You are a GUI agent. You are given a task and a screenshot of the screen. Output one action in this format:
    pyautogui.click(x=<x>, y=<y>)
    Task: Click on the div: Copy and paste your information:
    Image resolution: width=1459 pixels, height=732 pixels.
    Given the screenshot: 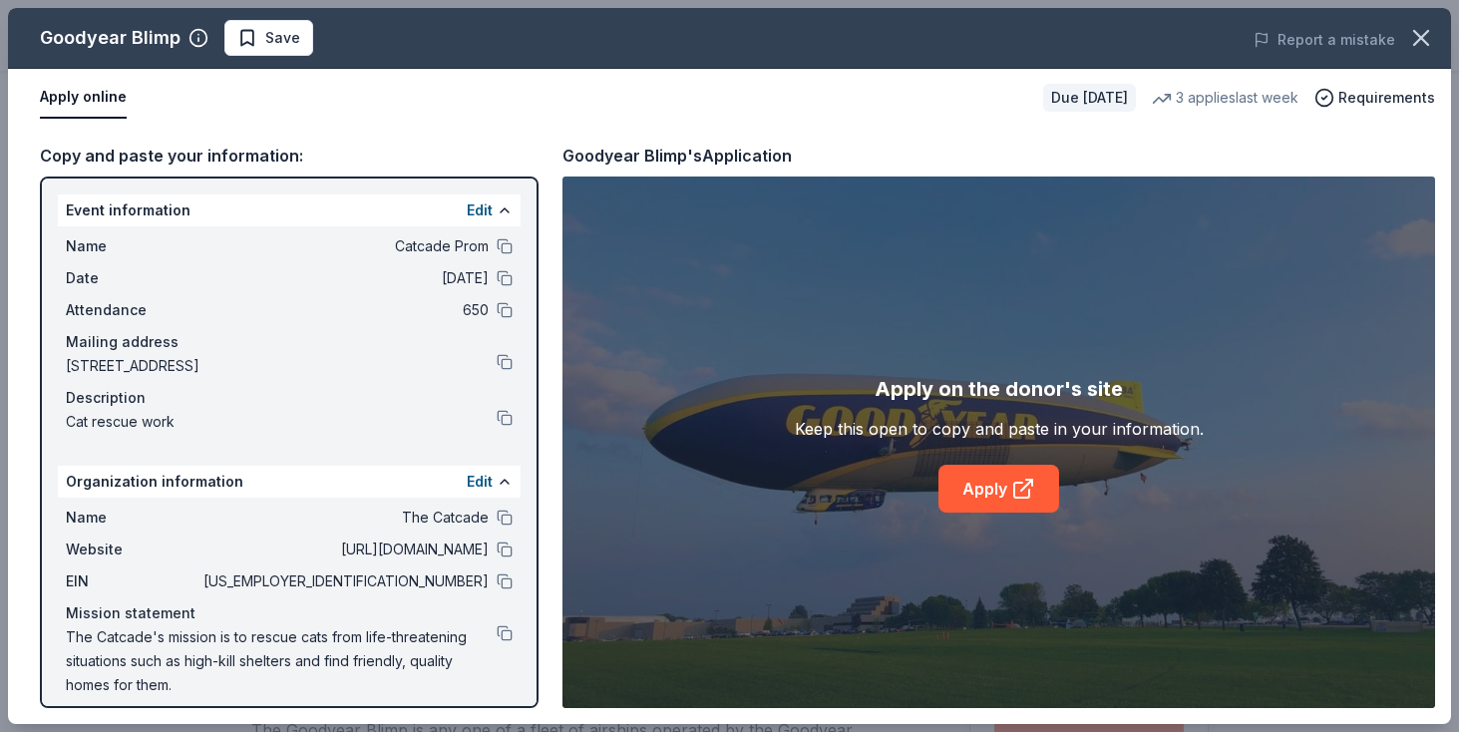 What is the action you would take?
    pyautogui.click(x=289, y=156)
    